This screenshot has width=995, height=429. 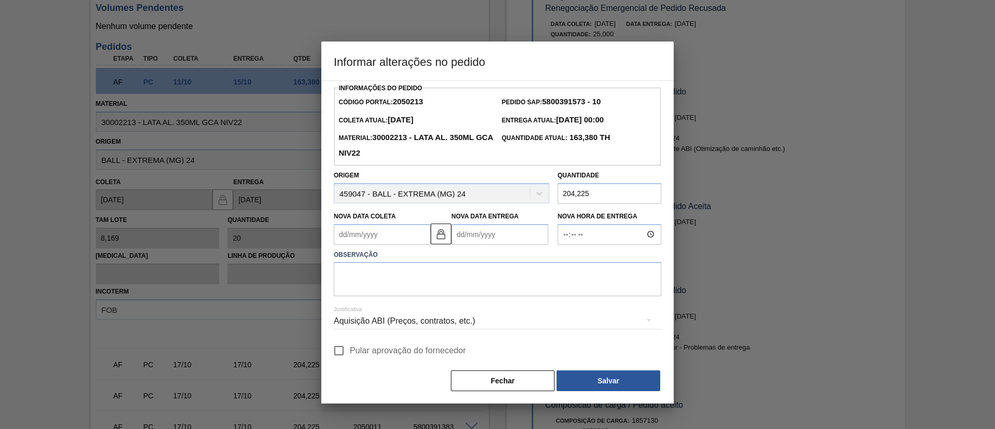 What do you see at coordinates (485, 216) in the screenshot?
I see `label: Nova Data Entrega` at bounding box center [485, 216].